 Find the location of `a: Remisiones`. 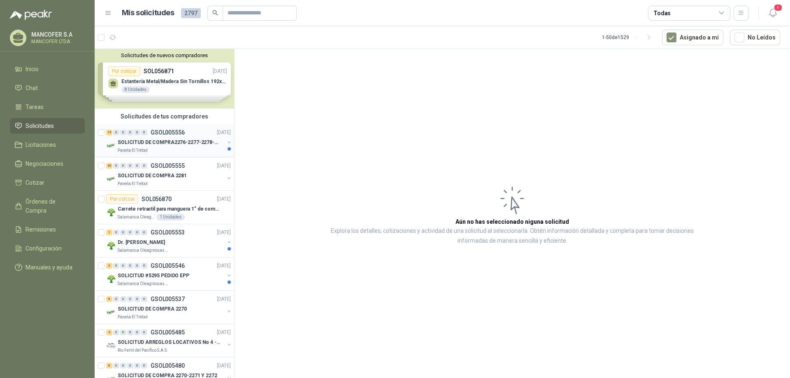

a: Remisiones is located at coordinates (47, 230).